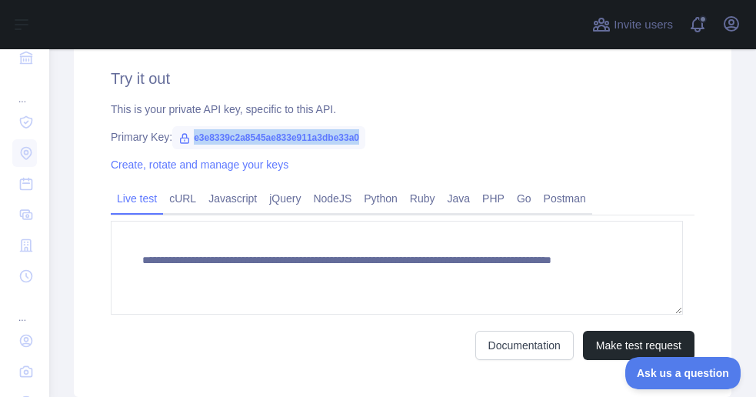 The width and height of the screenshot is (756, 397). I want to click on a: Java, so click(459, 198).